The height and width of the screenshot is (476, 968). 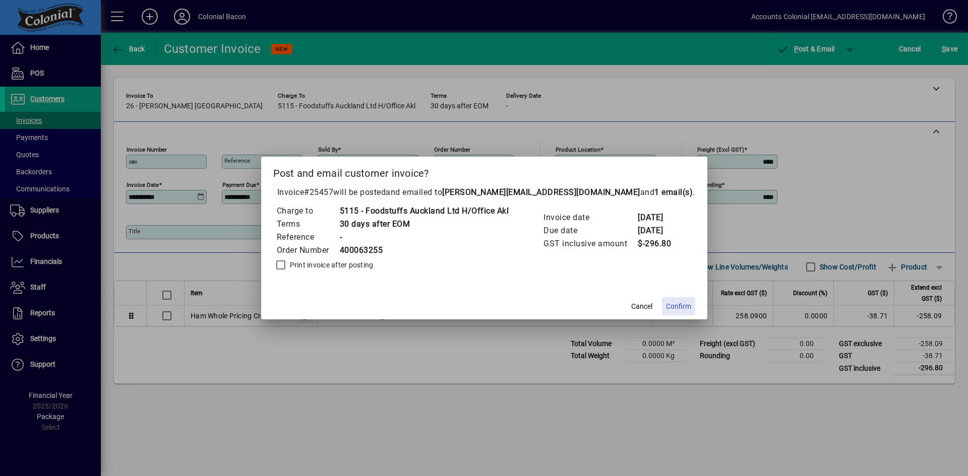 I want to click on td: Charge to, so click(x=307, y=211).